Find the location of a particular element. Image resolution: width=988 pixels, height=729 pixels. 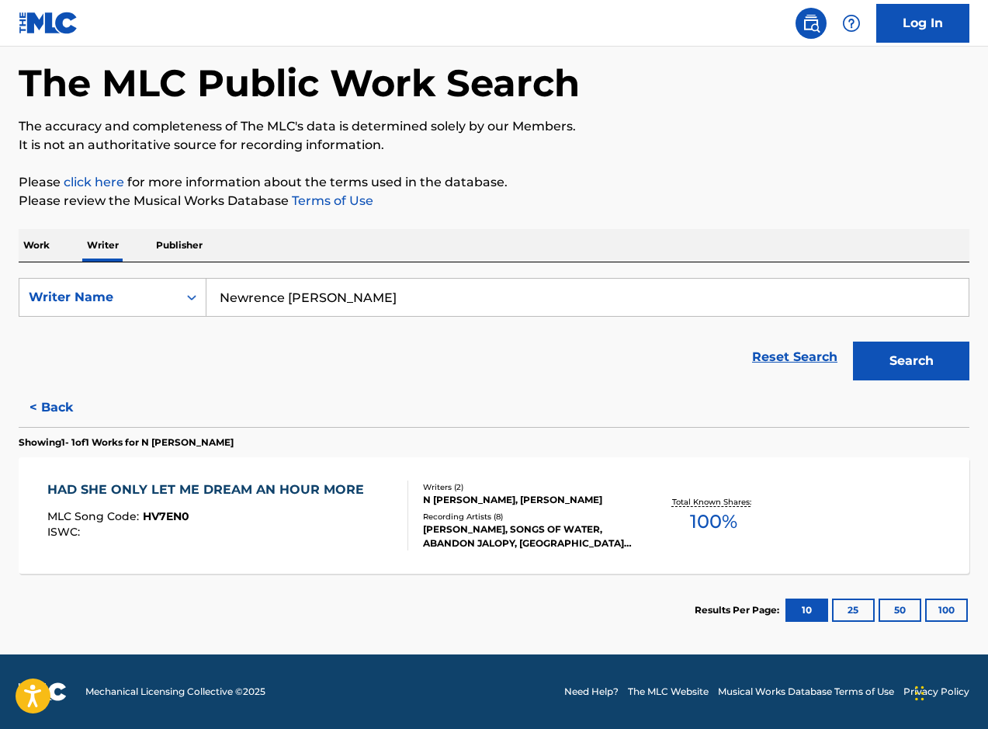

span: ISWC : is located at coordinates (65, 532).